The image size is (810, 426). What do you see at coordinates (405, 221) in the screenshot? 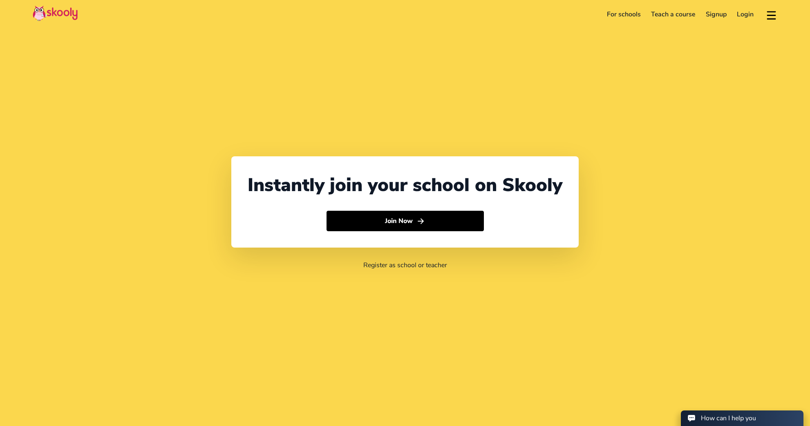
I see `button: Join Nowarrow forward outline` at bounding box center [405, 221].